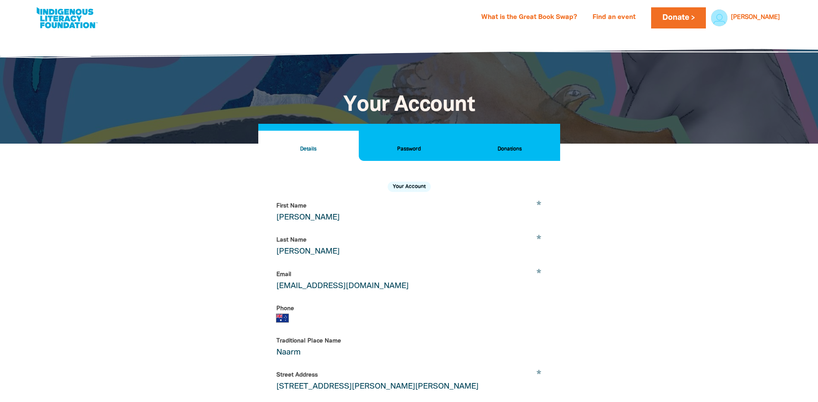 This screenshot has height=402, width=818. Describe the element at coordinates (409, 187) in the screenshot. I see `h2: Your Account` at that location.